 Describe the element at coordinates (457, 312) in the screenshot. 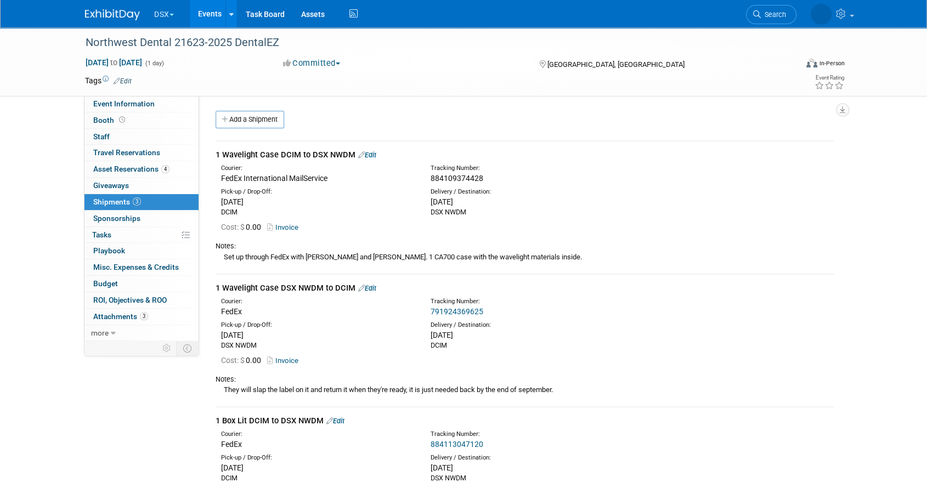

I see `a: 791924369625` at that location.